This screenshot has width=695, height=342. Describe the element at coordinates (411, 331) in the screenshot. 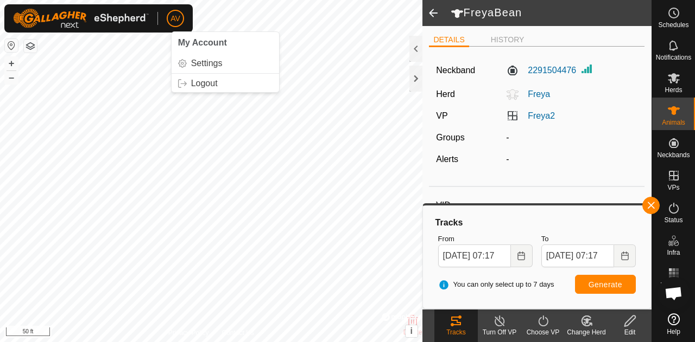

I see `span: i` at that location.